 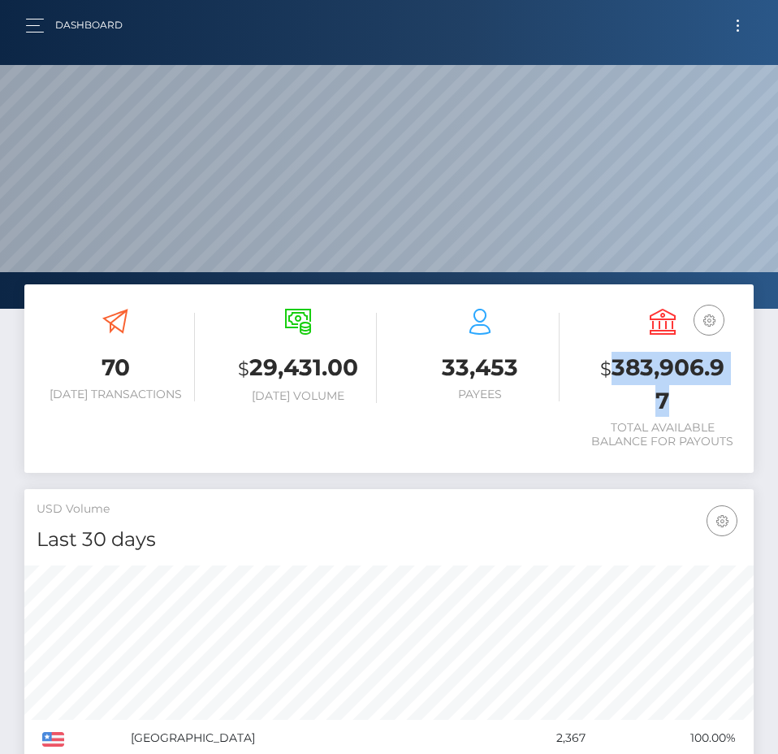 I want to click on h3: 70, so click(x=115, y=367).